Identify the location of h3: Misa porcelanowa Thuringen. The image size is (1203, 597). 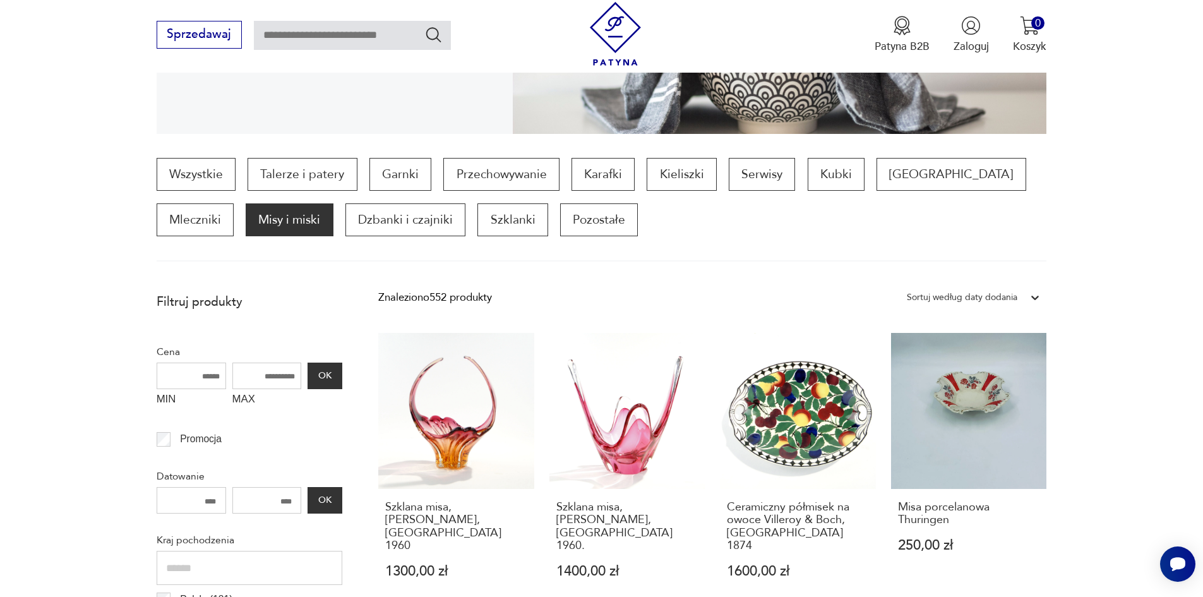
(969, 513).